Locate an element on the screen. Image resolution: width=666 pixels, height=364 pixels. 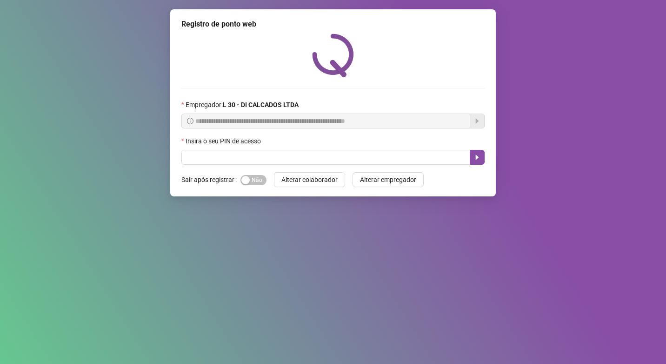
span: info-circle is located at coordinates (190, 121).